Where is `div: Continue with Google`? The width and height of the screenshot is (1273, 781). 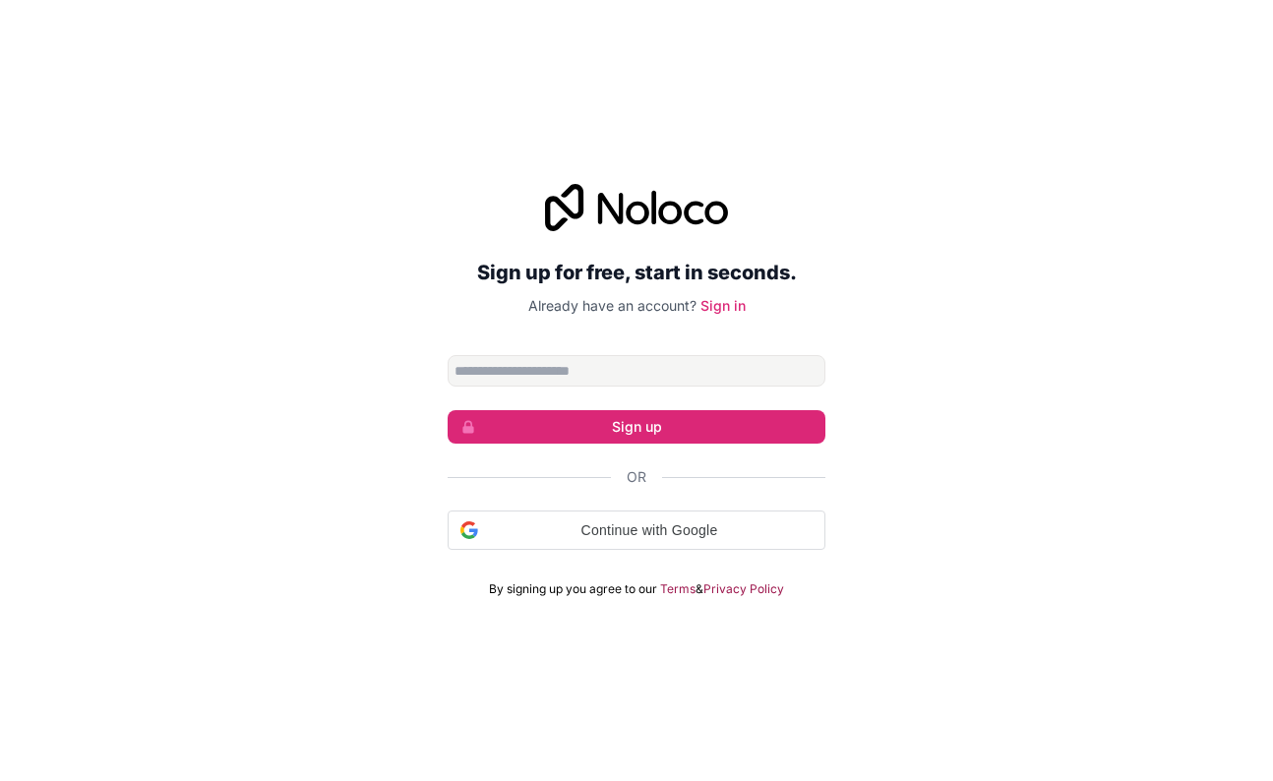 div: Continue with Google is located at coordinates (636, 530).